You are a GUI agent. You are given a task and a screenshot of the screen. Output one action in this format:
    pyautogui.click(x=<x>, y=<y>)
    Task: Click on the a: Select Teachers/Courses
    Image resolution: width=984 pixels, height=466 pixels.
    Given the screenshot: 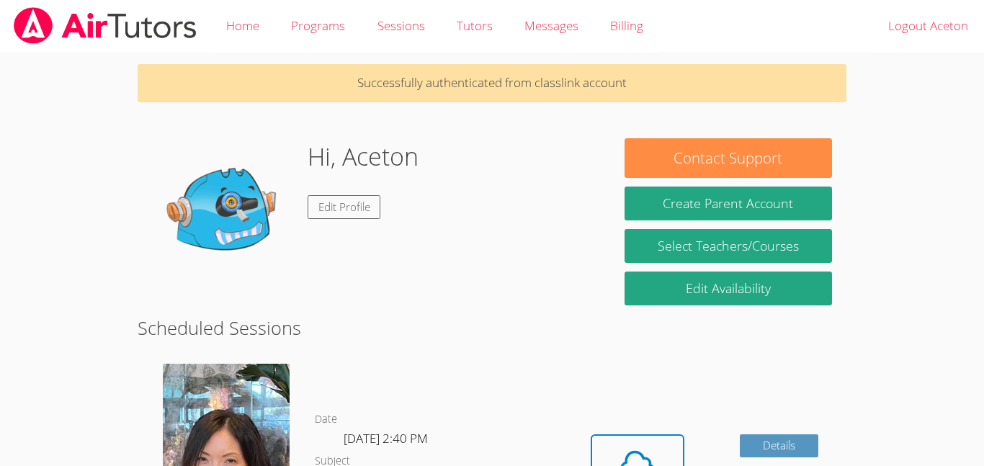 What is the action you would take?
    pyautogui.click(x=728, y=246)
    